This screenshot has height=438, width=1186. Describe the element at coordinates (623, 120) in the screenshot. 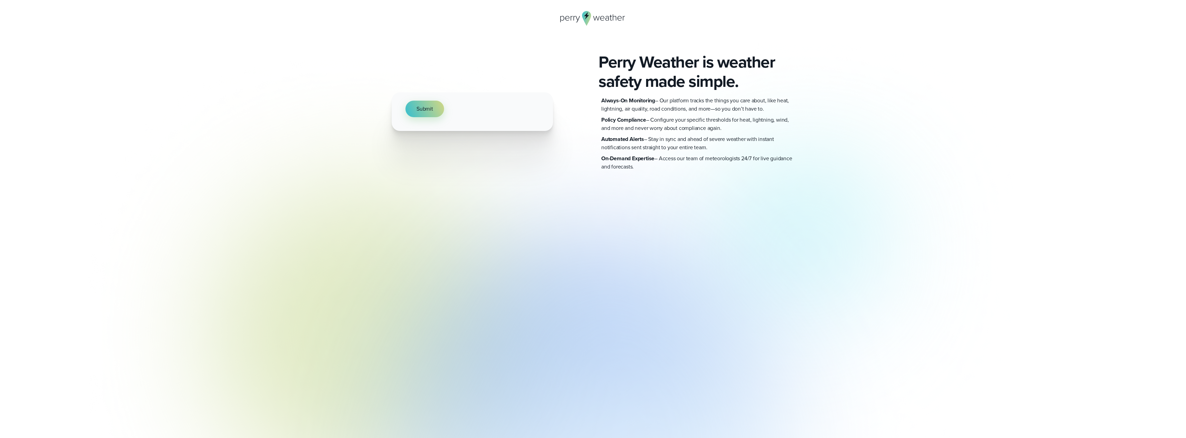

I see `strong: Policy Compliance` at that location.